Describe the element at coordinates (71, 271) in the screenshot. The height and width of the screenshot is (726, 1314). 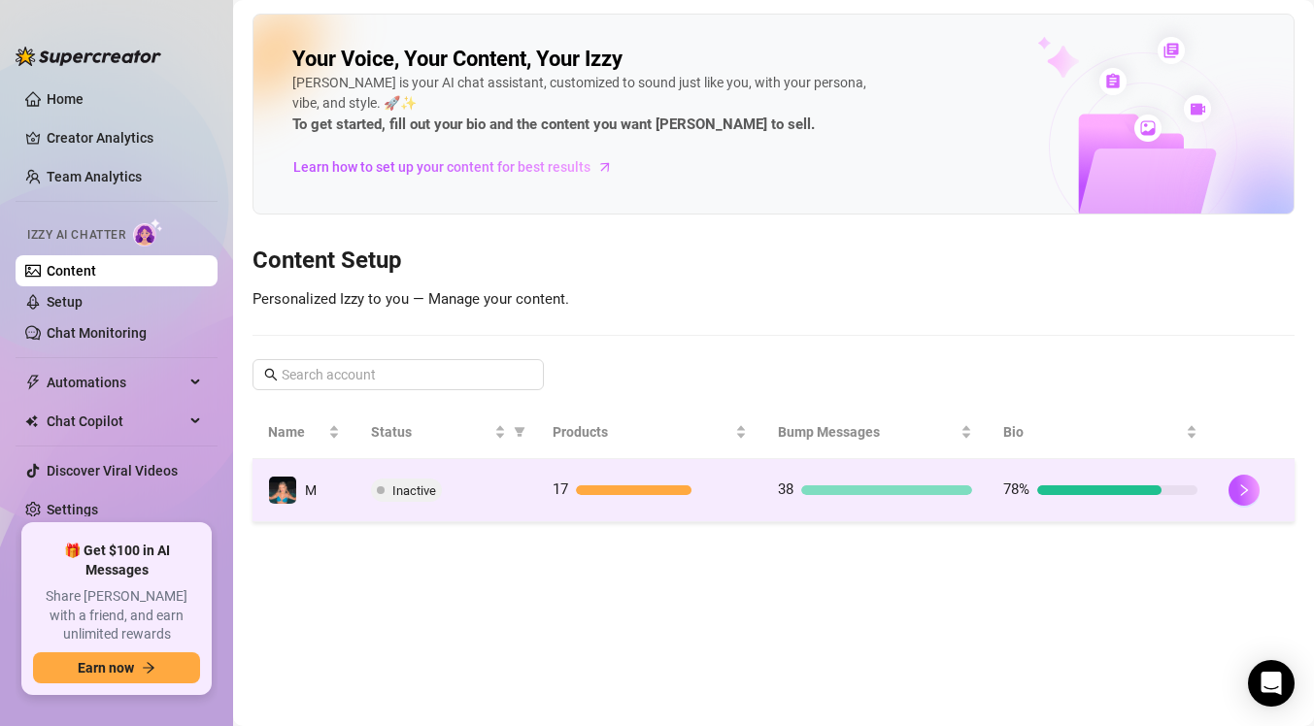
I see `a: Content` at that location.